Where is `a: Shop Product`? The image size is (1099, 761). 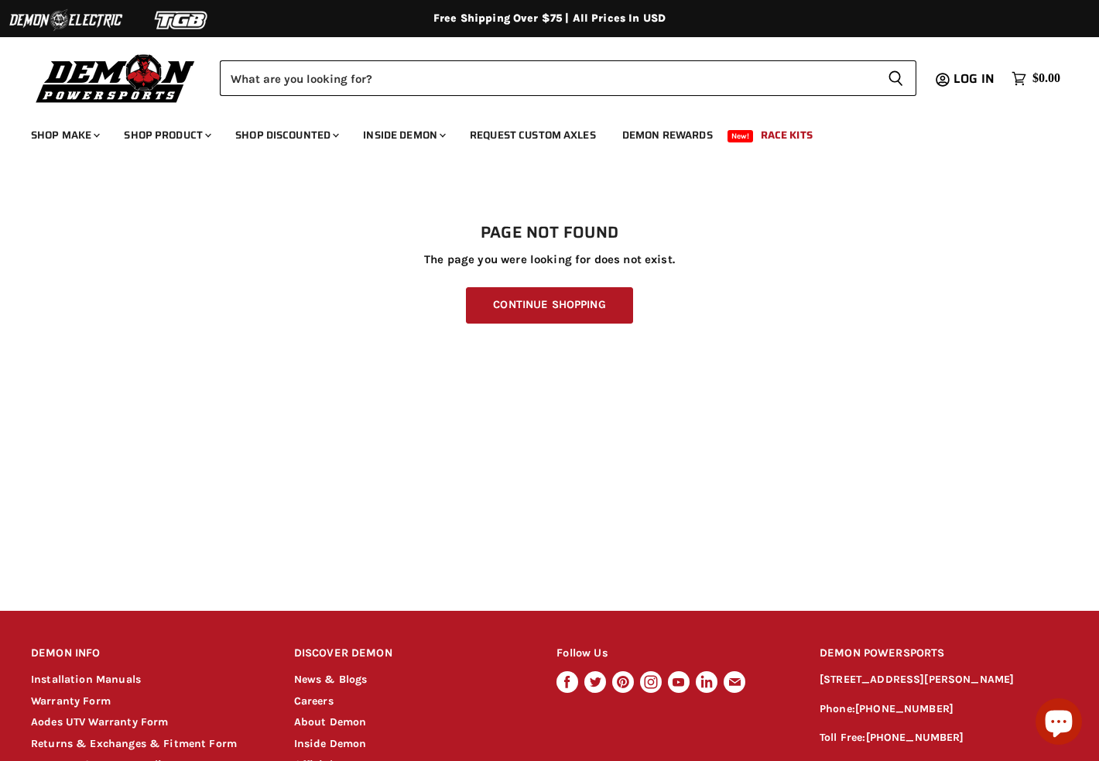
a: Shop Product is located at coordinates (166, 135).